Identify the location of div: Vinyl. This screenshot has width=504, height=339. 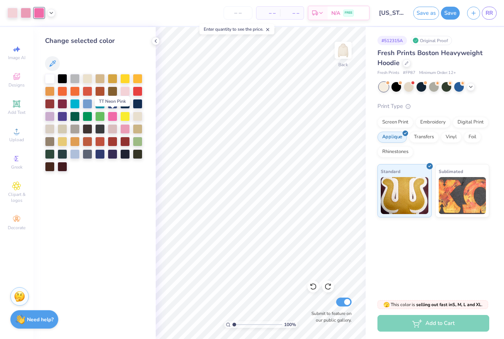
(452, 137).